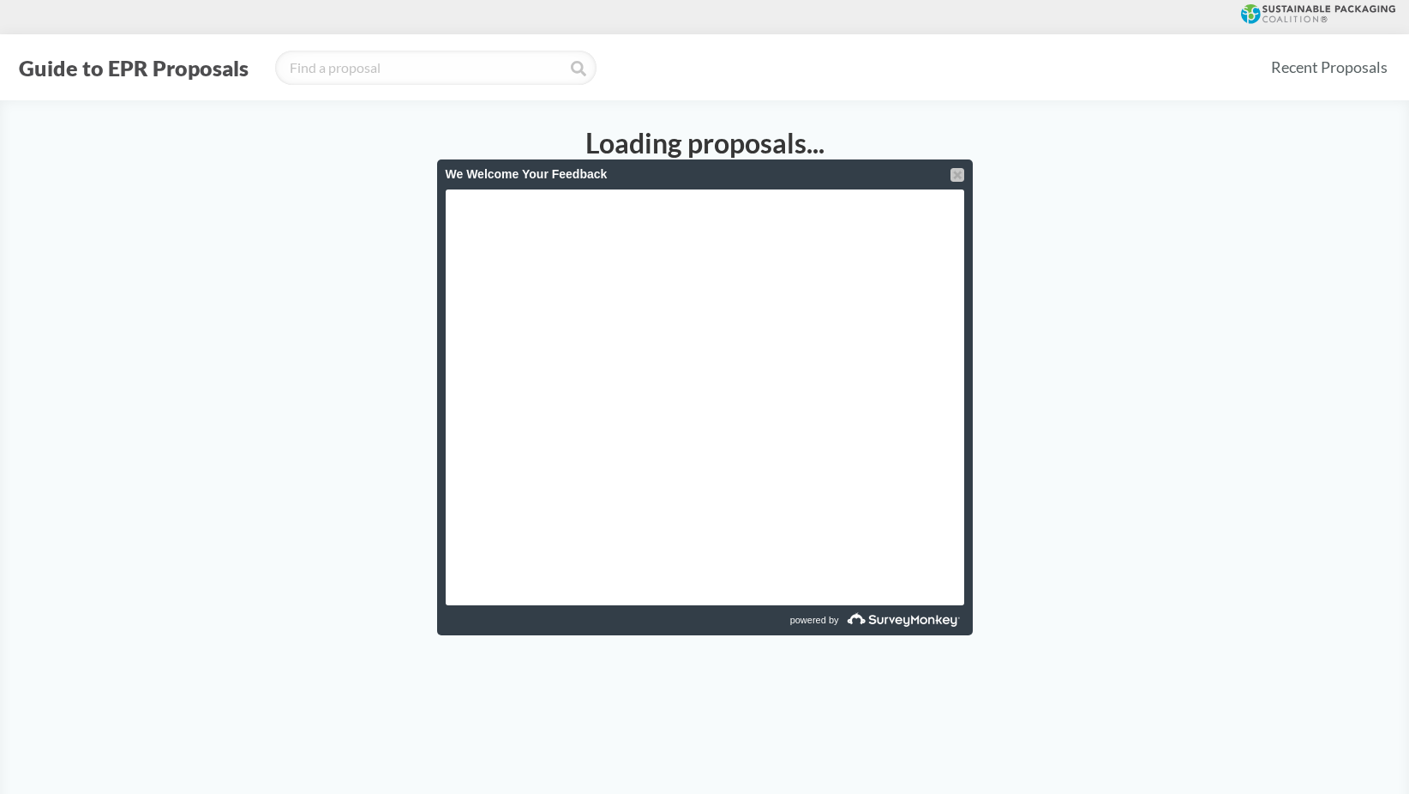 The height and width of the screenshot is (794, 1409). I want to click on input: Find a proposal, so click(436, 68).